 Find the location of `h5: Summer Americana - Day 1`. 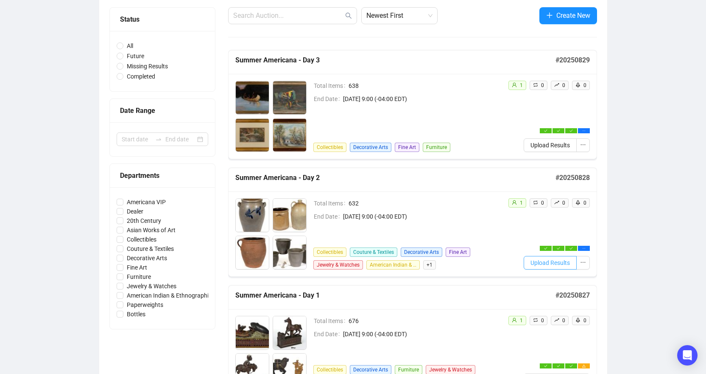

h5: Summer Americana - Day 1 is located at coordinates (395, 295).